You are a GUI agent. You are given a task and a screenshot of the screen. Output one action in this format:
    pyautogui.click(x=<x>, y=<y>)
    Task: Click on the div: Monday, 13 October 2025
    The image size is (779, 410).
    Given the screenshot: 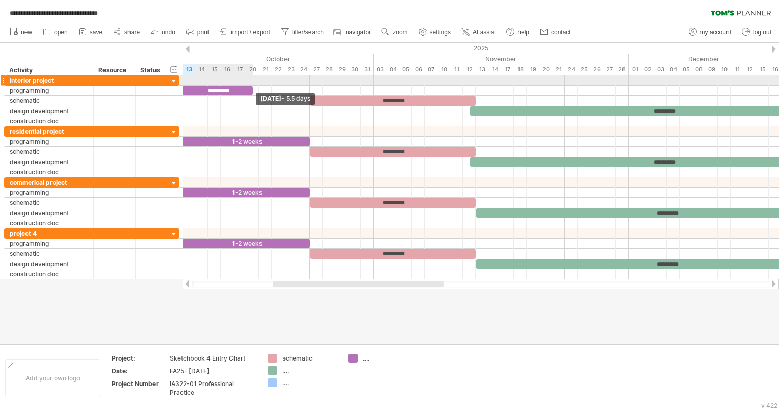 What is the action you would take?
    pyautogui.click(x=189, y=69)
    